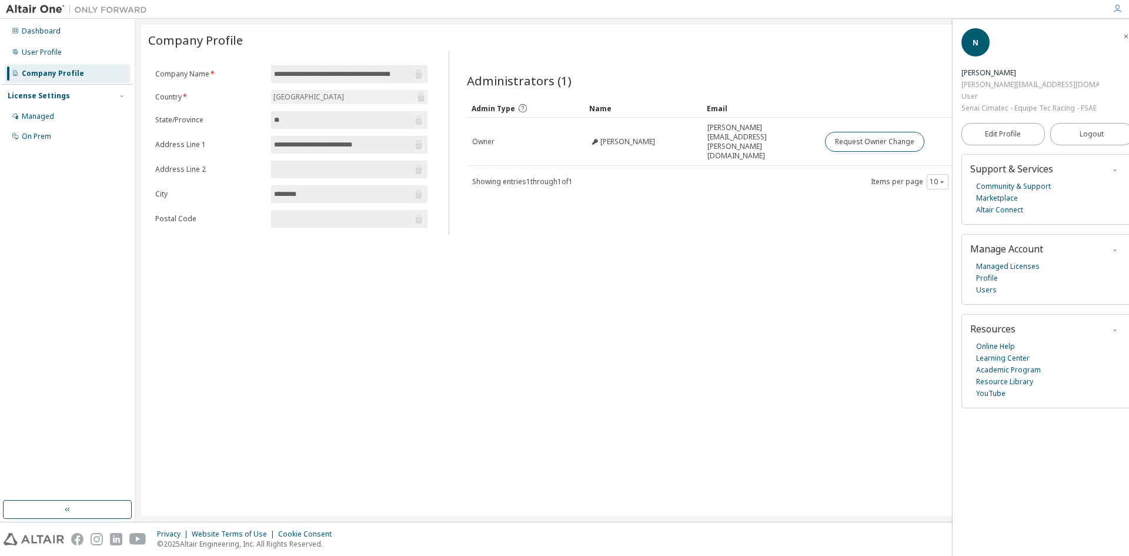 The image size is (1129, 556). Describe the element at coordinates (77, 539) in the screenshot. I see `img: facebook.svg` at that location.